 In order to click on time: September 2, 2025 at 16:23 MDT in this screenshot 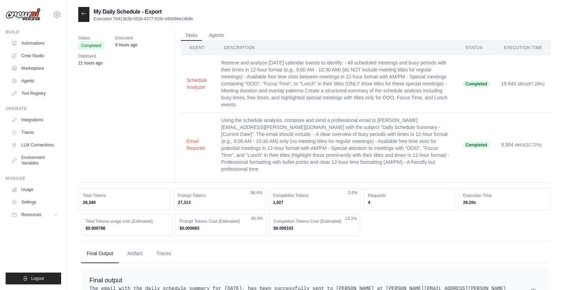, I will do `click(90, 63)`.